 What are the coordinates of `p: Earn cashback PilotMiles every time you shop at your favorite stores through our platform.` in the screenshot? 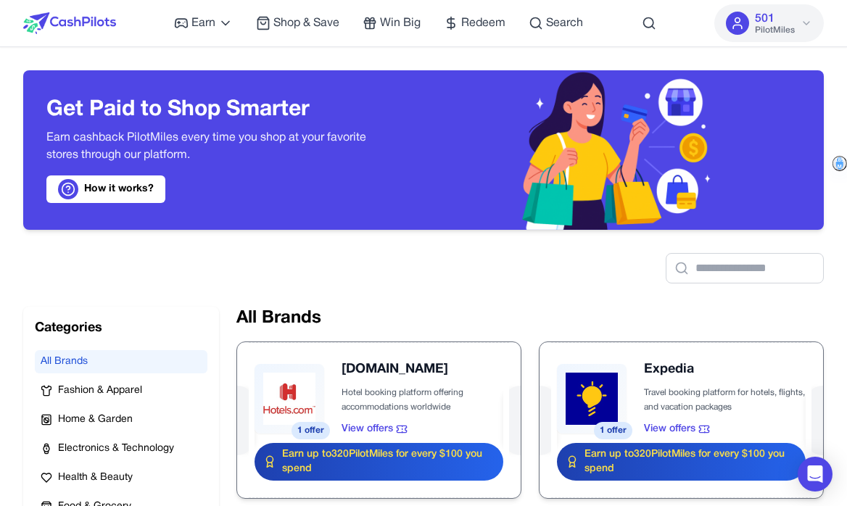 It's located at (223, 147).